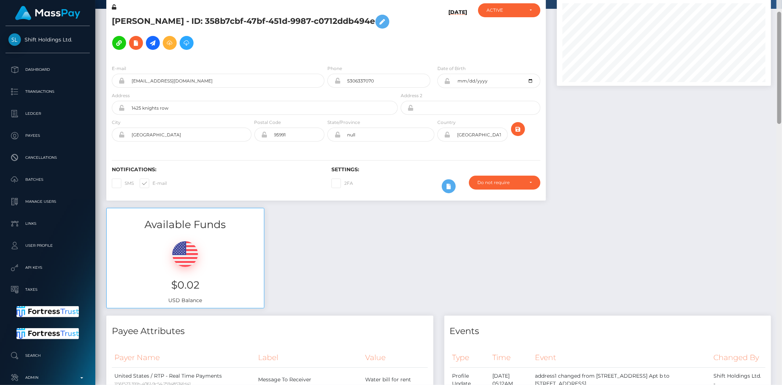  What do you see at coordinates (48, 245) in the screenshot?
I see `a: User Profile` at bounding box center [48, 245].